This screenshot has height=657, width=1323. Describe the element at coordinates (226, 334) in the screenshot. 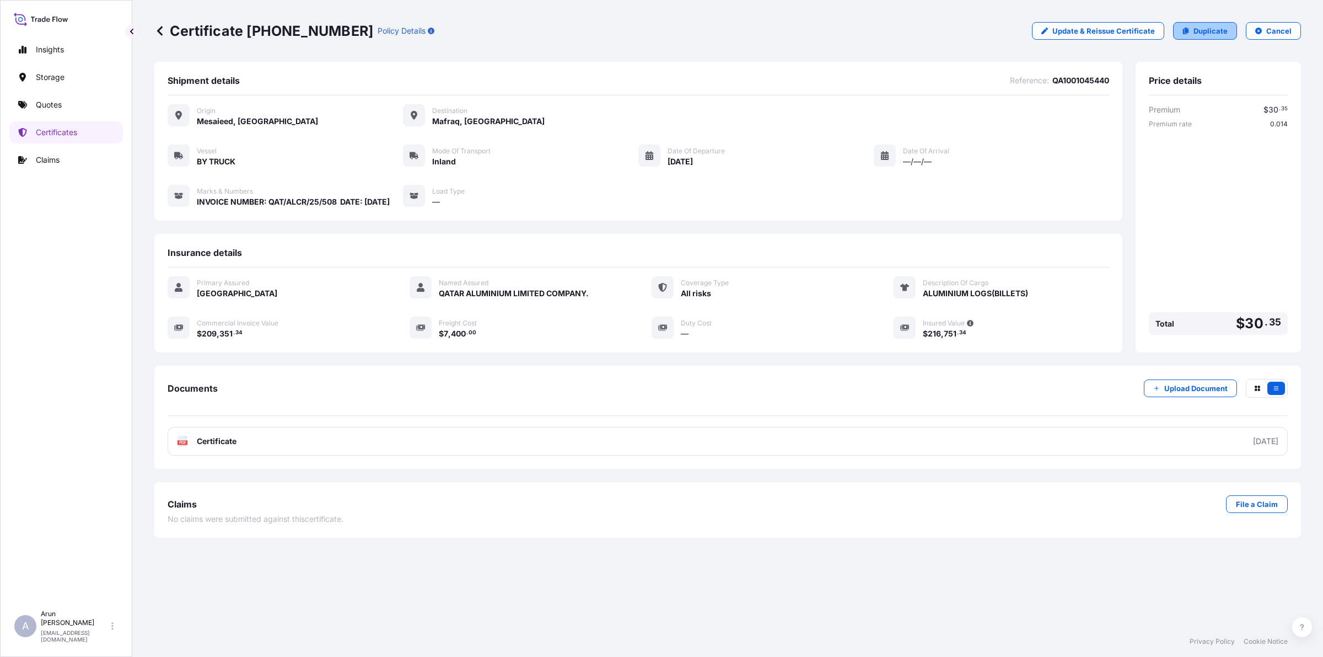

I see `span: 351` at that location.